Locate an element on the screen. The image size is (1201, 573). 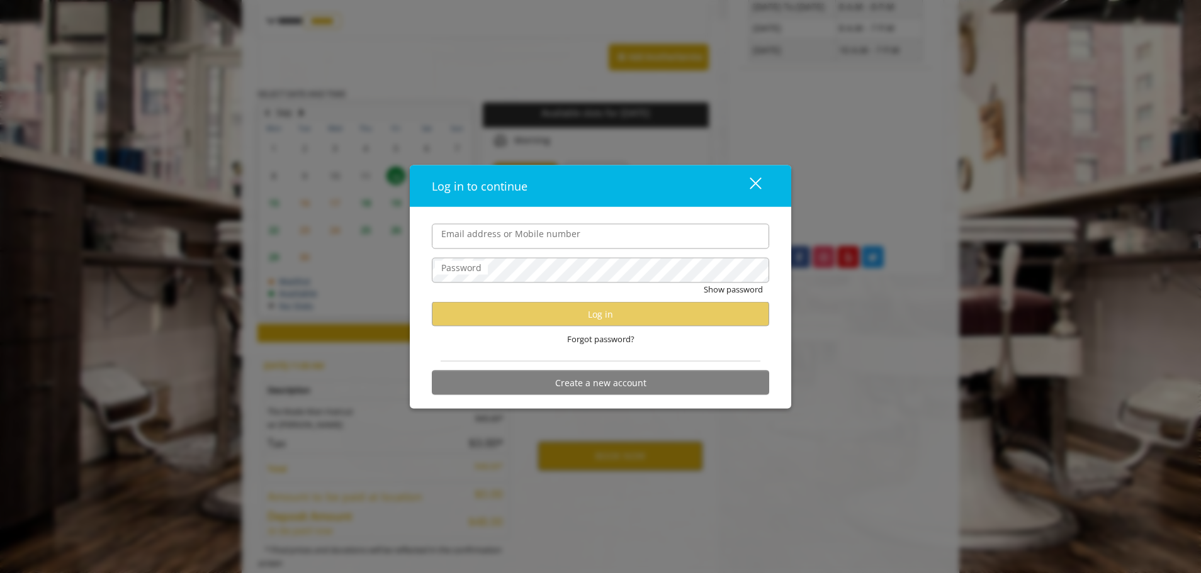
span: Log in to continue is located at coordinates (480, 186).